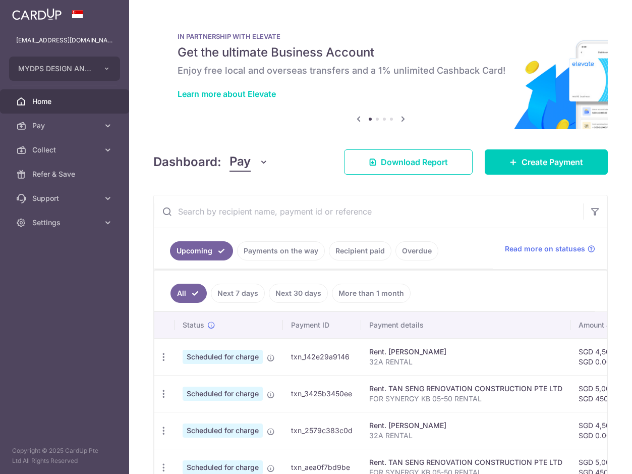 This screenshot has width=632, height=474. What do you see at coordinates (547, 162) in the screenshot?
I see `a: Create Payment` at bounding box center [547, 162].